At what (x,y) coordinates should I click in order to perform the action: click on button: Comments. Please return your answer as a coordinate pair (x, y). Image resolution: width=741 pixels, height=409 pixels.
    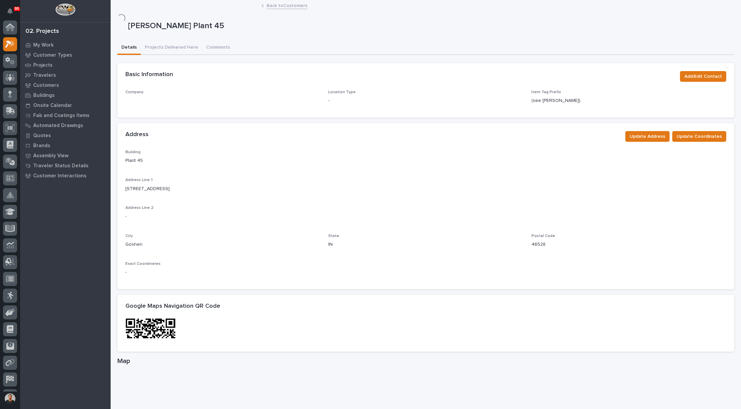
    Looking at the image, I should click on (218, 48).